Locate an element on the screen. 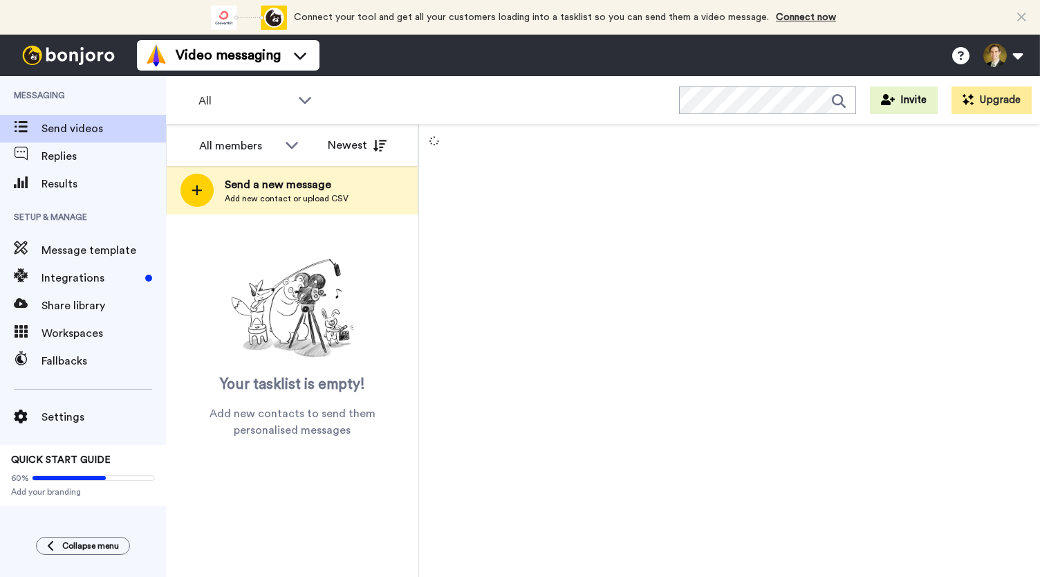 The image size is (1040, 577). button: Invite is located at coordinates (904, 100).